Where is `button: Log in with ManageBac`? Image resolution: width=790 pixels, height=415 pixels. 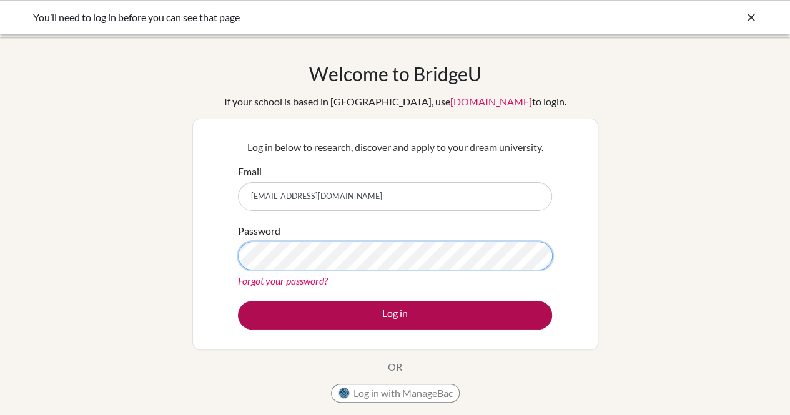 button: Log in with ManageBac is located at coordinates (395, 393).